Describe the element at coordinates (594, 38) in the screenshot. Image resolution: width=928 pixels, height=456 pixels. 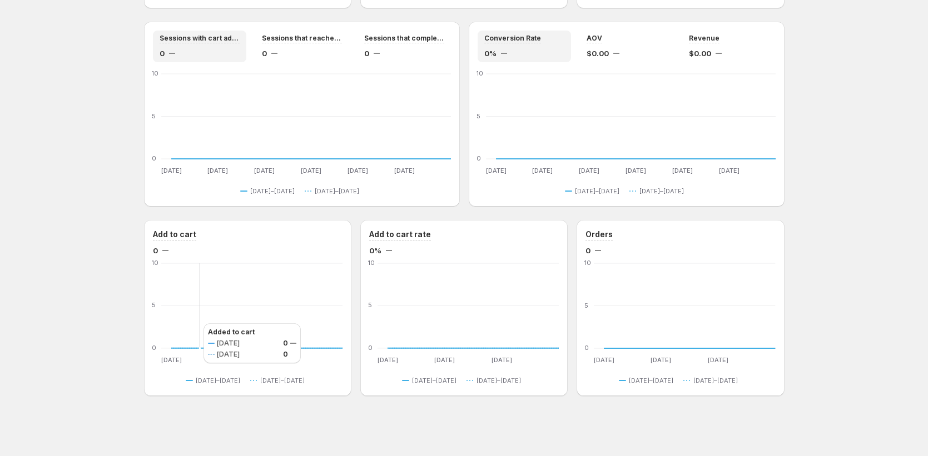
I see `span: AOV` at that location.